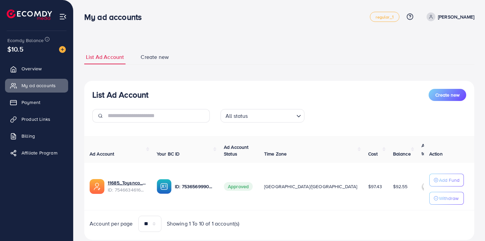 This screenshot has height=241, width=485. Describe the element at coordinates (127, 182) in the screenshot. I see `a: 11685_Toysnco_1757088031626` at that location.